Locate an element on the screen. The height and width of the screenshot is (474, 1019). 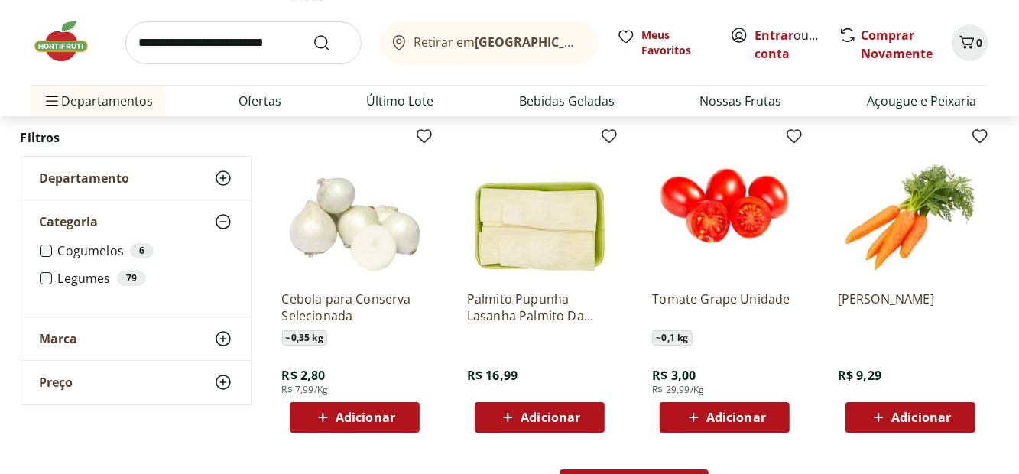
a: Entrar is located at coordinates (774, 35).